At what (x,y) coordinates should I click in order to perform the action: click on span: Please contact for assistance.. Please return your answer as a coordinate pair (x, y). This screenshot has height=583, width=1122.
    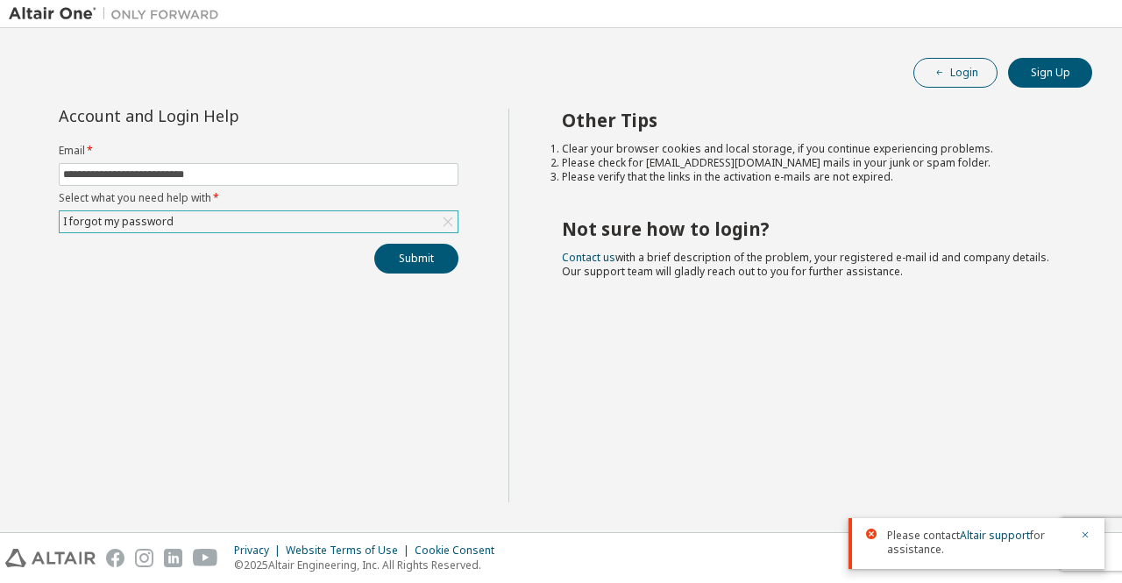
    Looking at the image, I should click on (978, 543).